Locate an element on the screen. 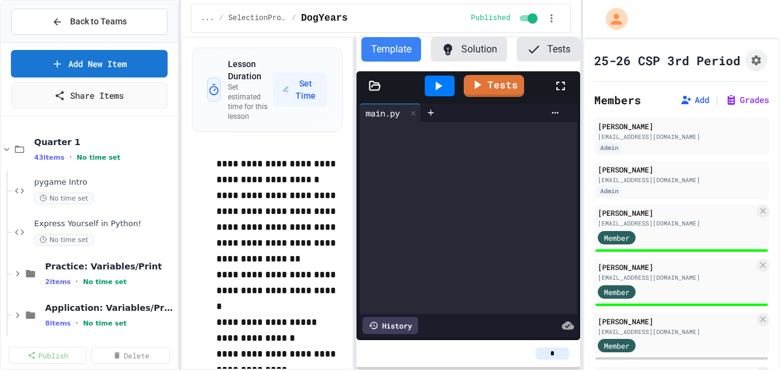  button: Grades is located at coordinates (747, 100).